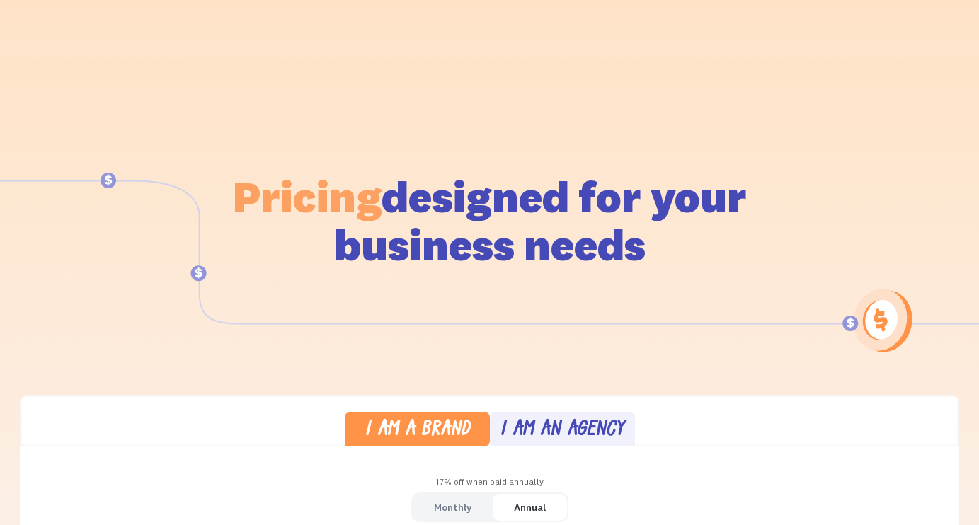  Describe the element at coordinates (562, 430) in the screenshot. I see `div: I am an agency` at that location.